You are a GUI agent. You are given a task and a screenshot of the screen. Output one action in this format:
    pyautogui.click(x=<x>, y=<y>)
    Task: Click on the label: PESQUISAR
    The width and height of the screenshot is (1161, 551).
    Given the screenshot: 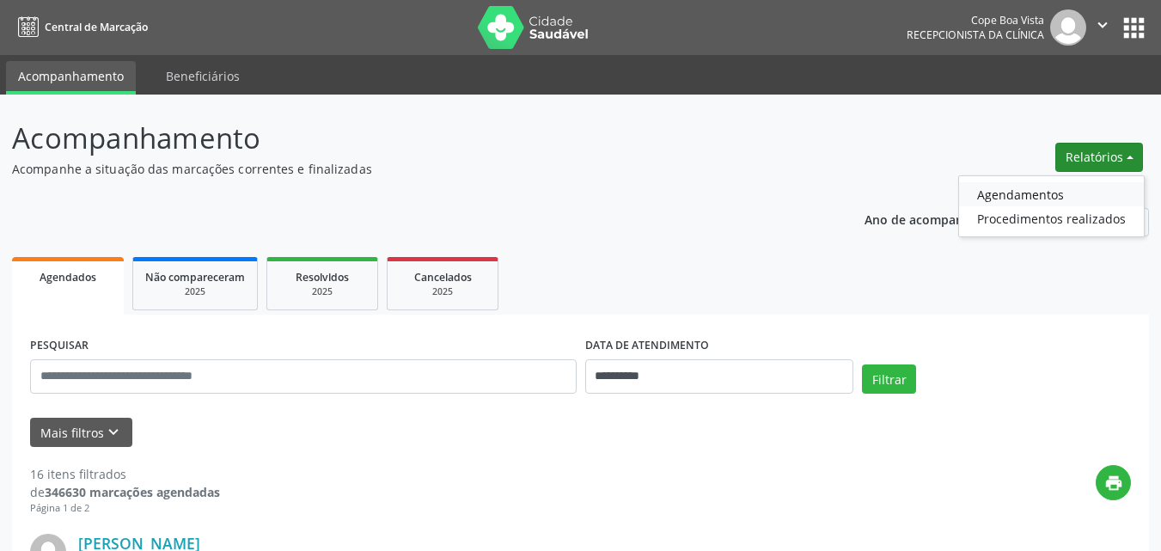 What is the action you would take?
    pyautogui.click(x=59, y=346)
    